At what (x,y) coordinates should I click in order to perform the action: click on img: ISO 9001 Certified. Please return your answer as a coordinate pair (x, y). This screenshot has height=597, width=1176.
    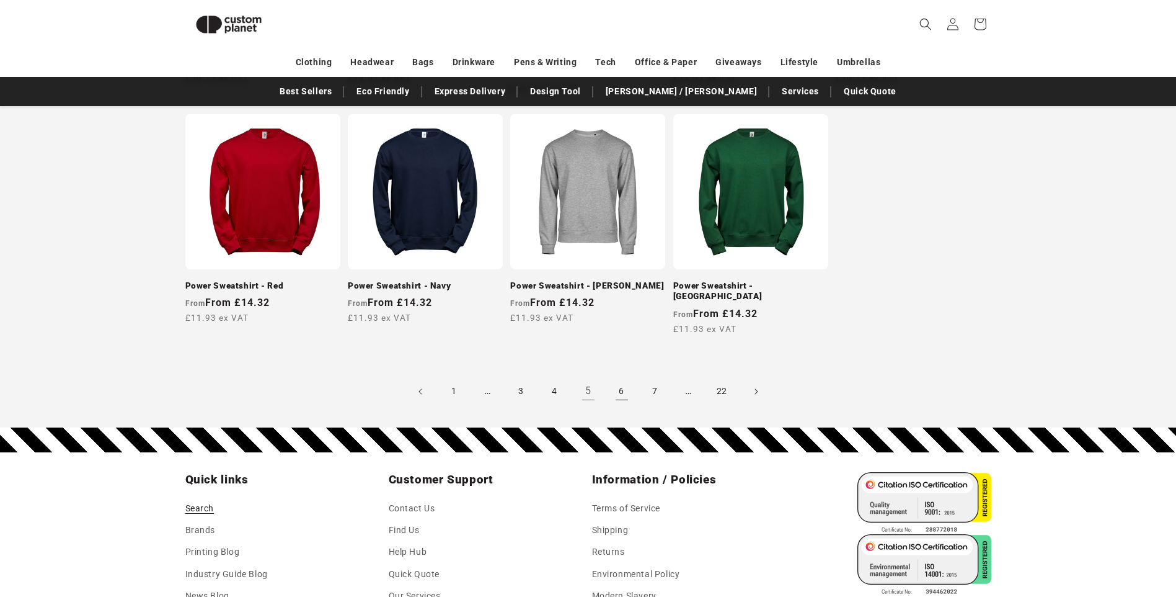
    Looking at the image, I should click on (925, 503).